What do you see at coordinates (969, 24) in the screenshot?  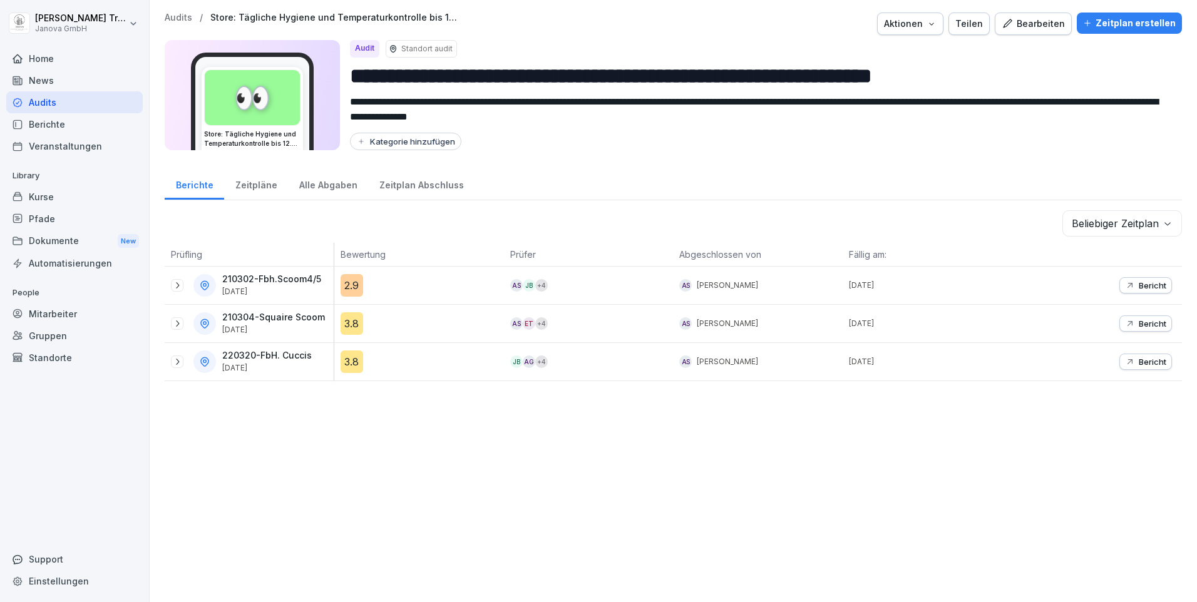 I see `div: Teilen` at bounding box center [969, 24].